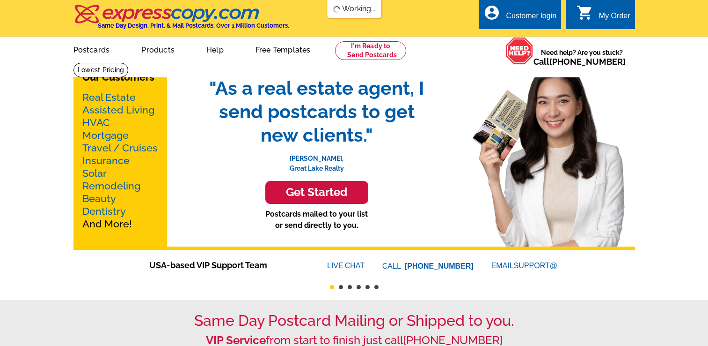  I want to click on a: Real Estate, so click(109, 97).